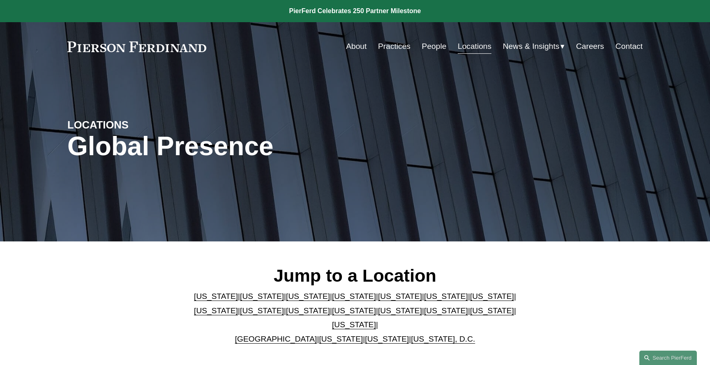 The width and height of the screenshot is (710, 365). Describe the element at coordinates (139, 125) in the screenshot. I see `h4: LOCATIONS` at that location.